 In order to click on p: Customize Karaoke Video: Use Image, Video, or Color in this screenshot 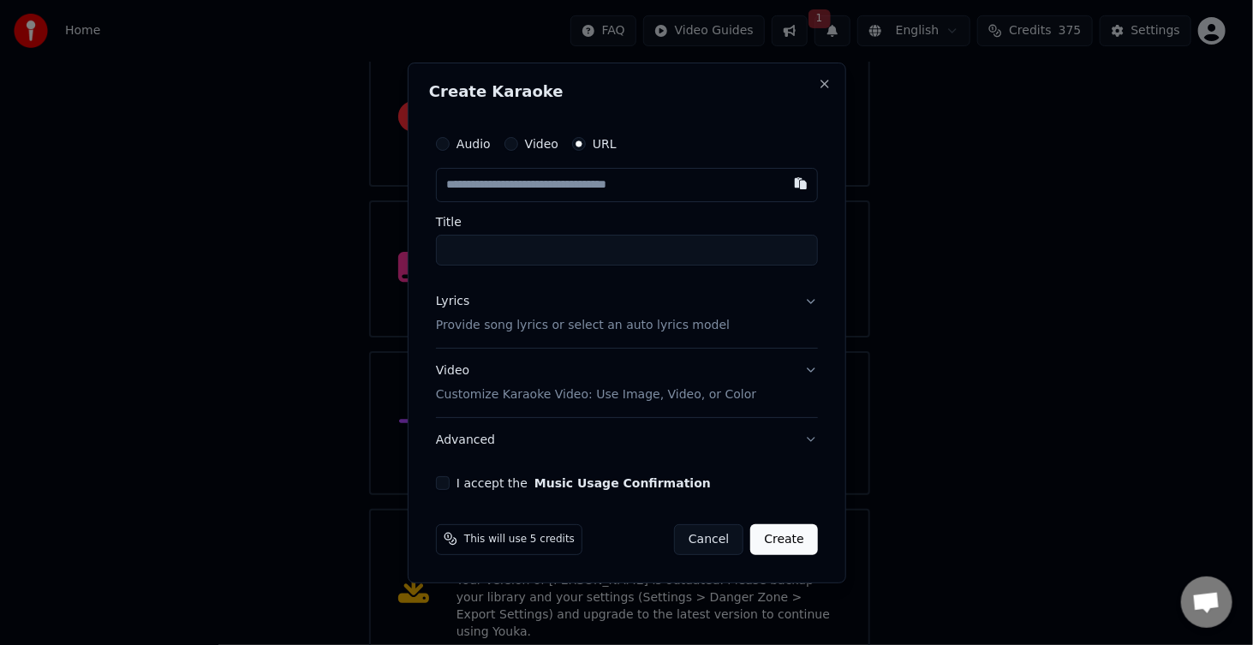, I will do `click(596, 394)`.